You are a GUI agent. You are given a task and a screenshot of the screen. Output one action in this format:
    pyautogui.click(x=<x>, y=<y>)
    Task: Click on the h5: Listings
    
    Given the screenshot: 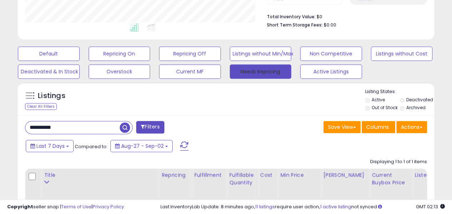 What is the action you would take?
    pyautogui.click(x=51, y=96)
    